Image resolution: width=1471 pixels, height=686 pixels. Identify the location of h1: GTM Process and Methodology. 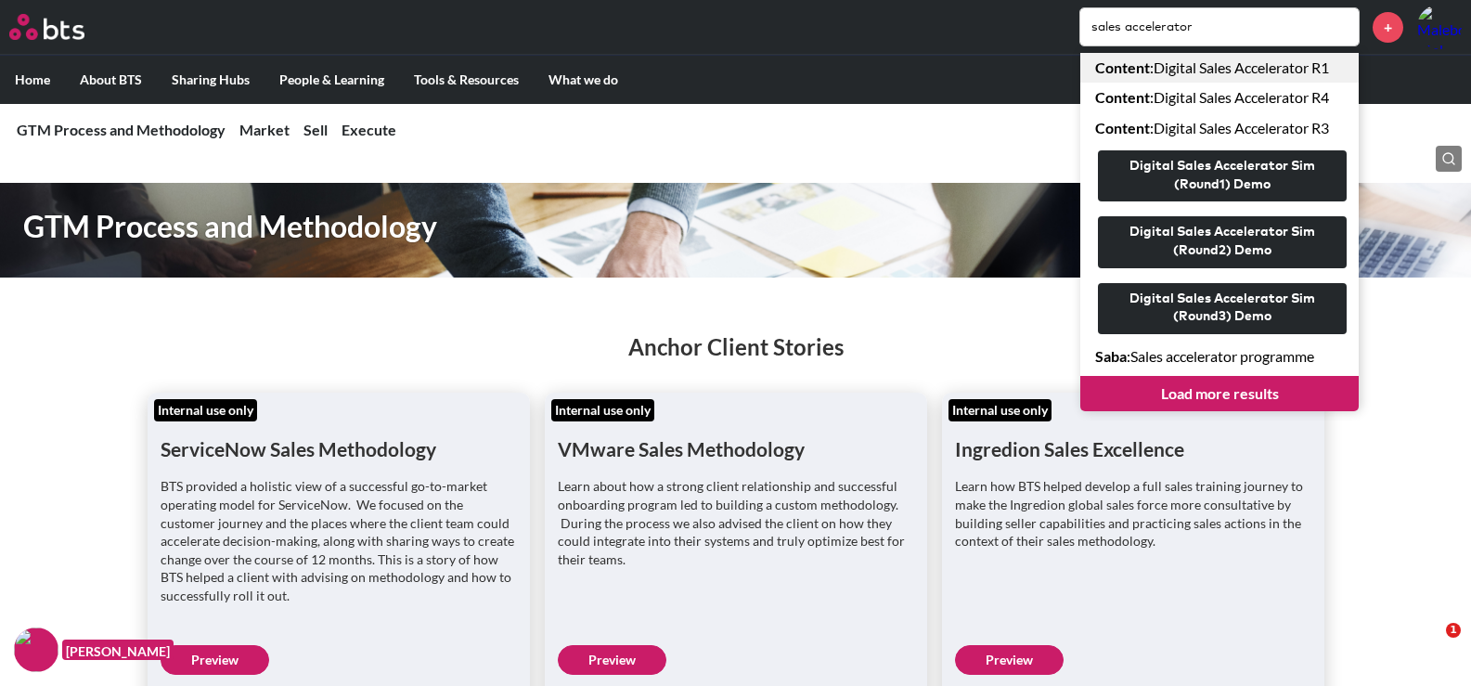
(522, 227).